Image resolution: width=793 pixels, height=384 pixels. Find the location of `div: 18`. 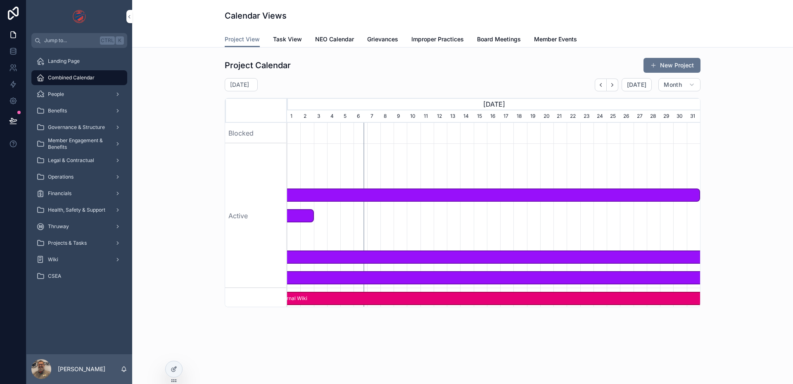

div: 18 is located at coordinates (520, 117).